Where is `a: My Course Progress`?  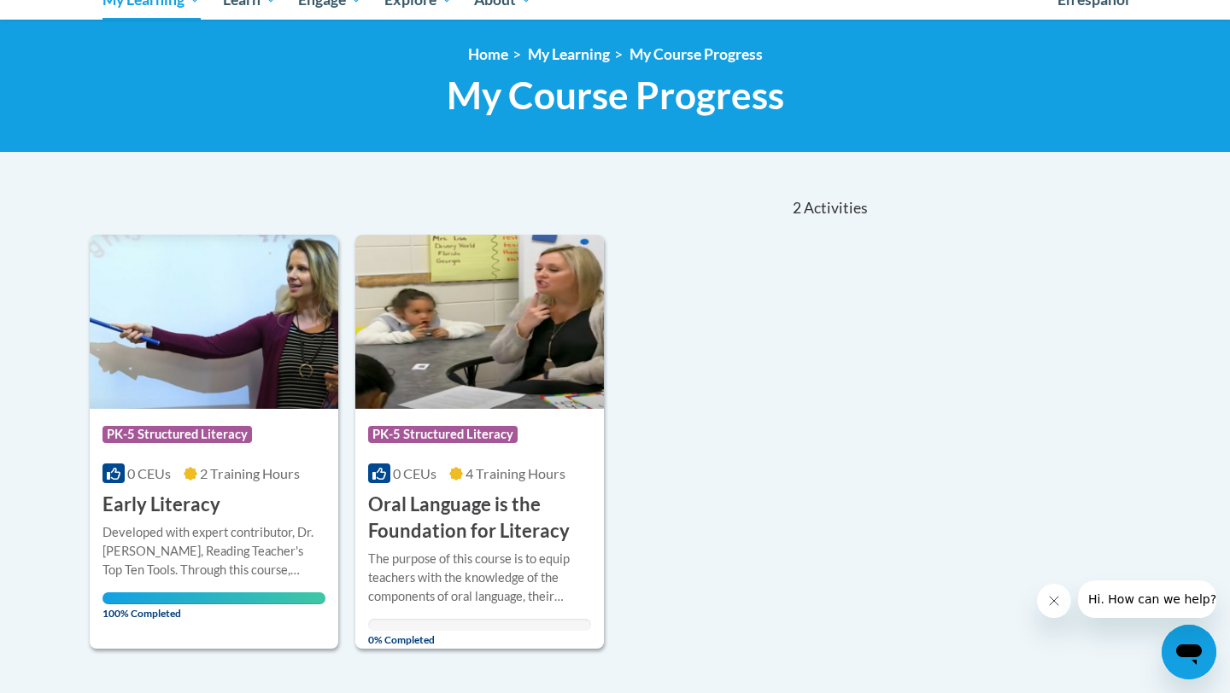 a: My Course Progress is located at coordinates (696, 54).